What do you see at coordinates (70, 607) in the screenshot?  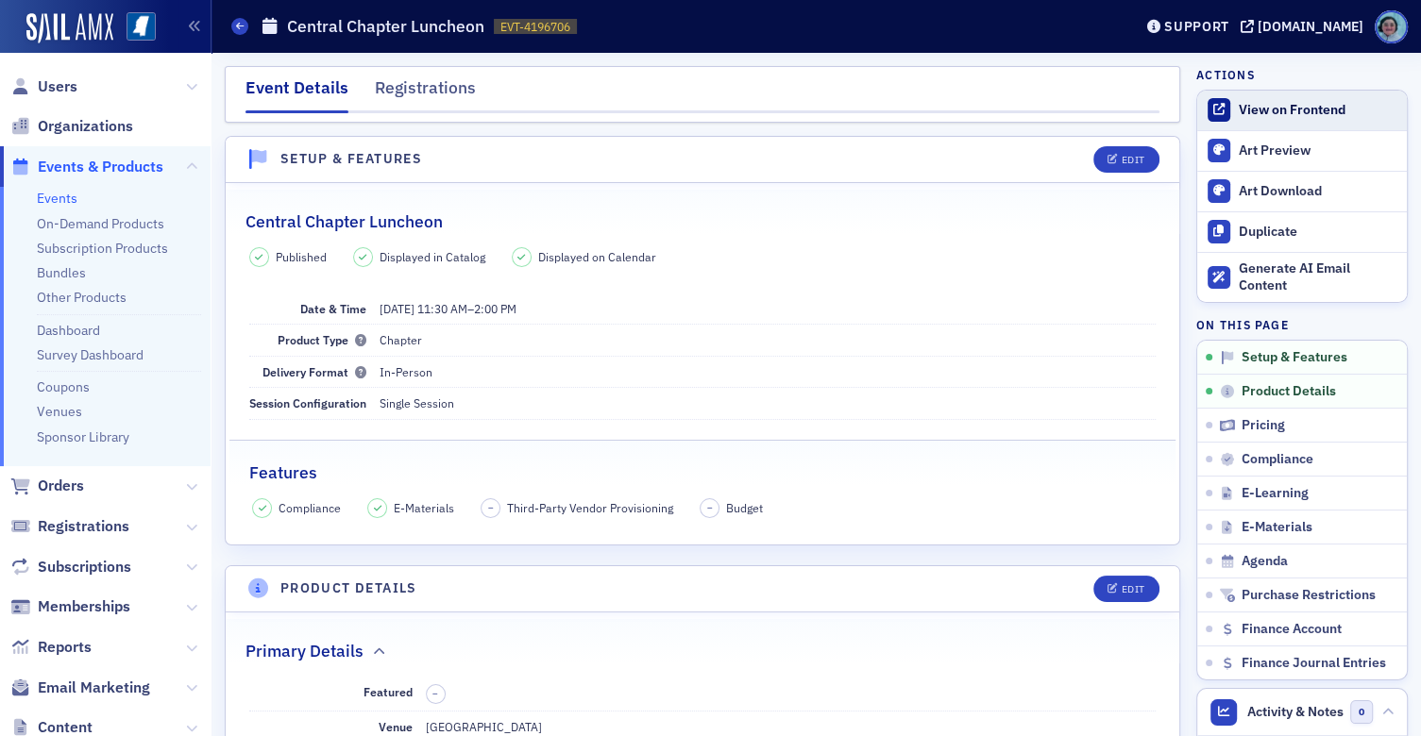 I see `a: Memberships` at bounding box center [70, 607].